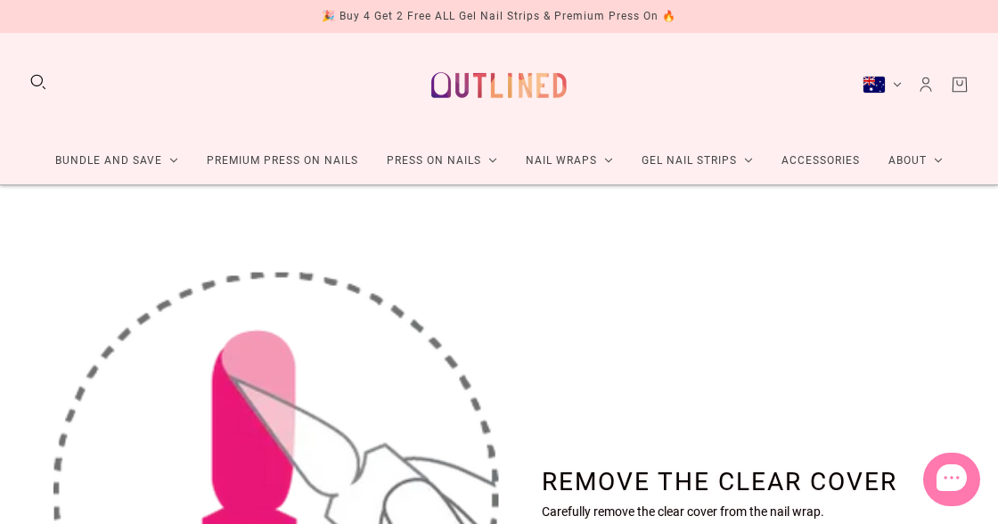 This screenshot has height=524, width=998. What do you see at coordinates (821, 160) in the screenshot?
I see `a: Accessories` at bounding box center [821, 160].